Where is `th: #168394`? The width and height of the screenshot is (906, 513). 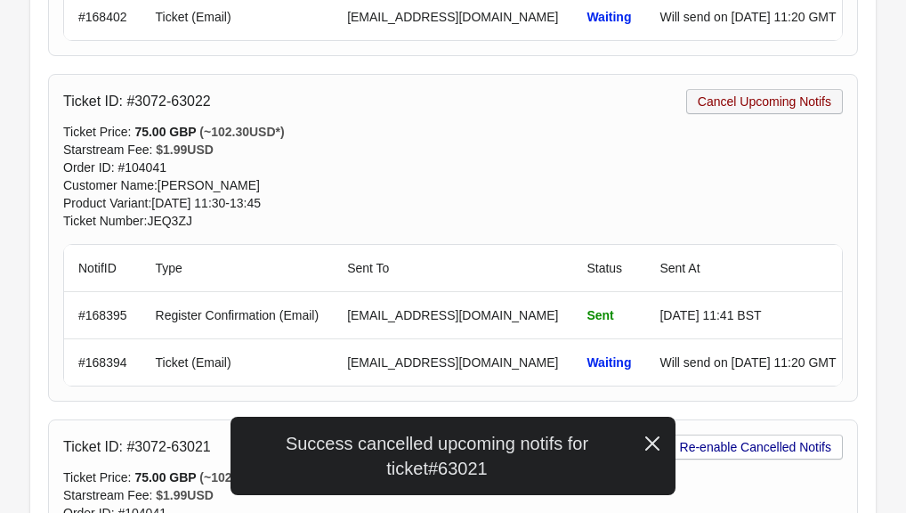 th: #168394 is located at coordinates (102, 361).